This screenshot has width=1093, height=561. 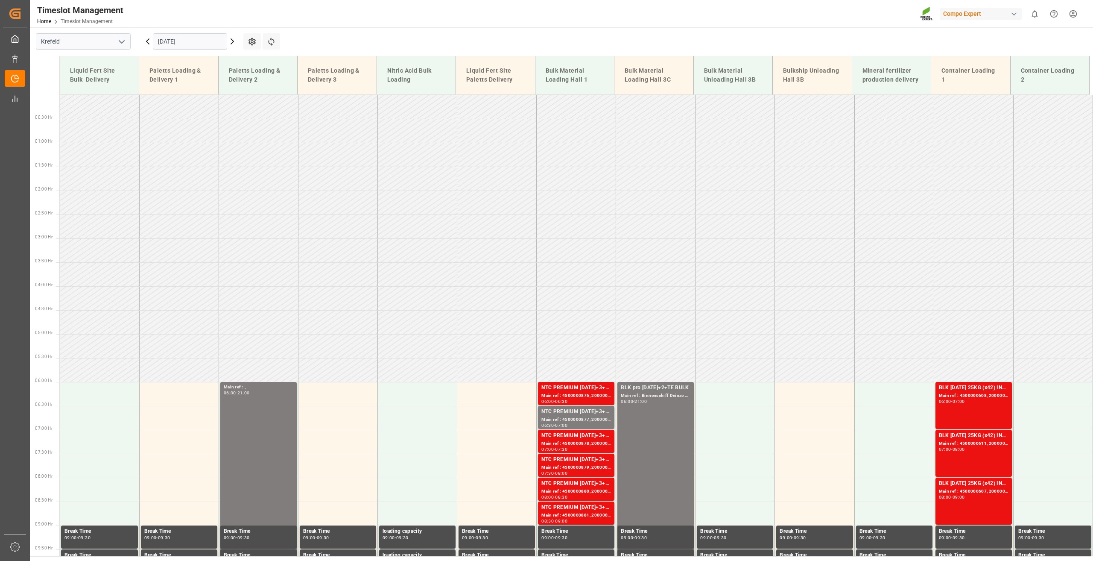 What do you see at coordinates (981, 14) in the screenshot?
I see `div: Compo Expert` at bounding box center [981, 14].